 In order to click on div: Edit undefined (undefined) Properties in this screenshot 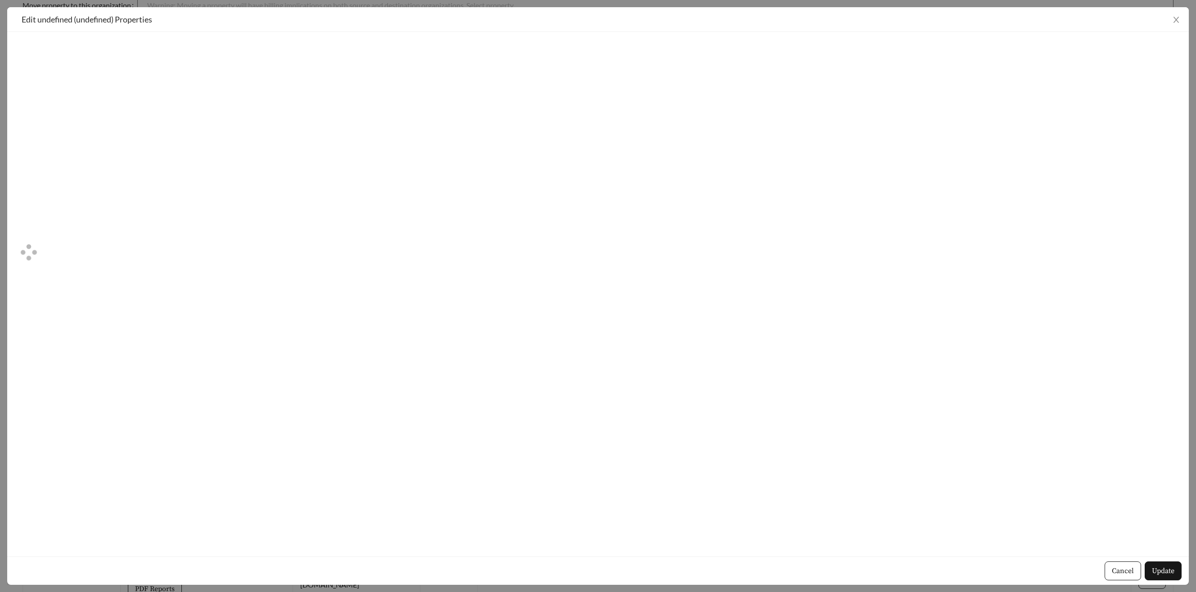, I will do `click(598, 19)`.